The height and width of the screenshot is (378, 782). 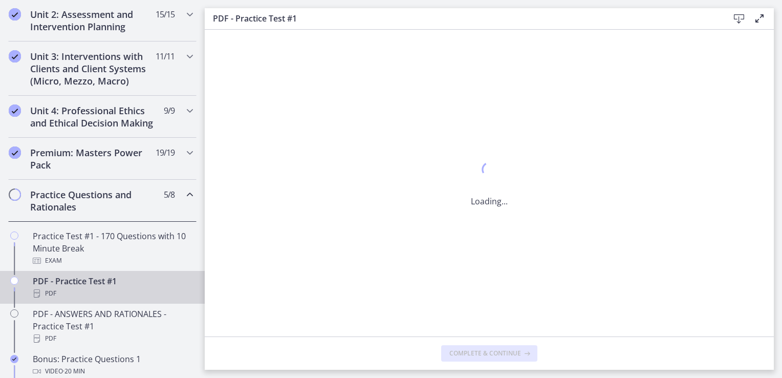 I want to click on div: Exam, so click(x=113, y=260).